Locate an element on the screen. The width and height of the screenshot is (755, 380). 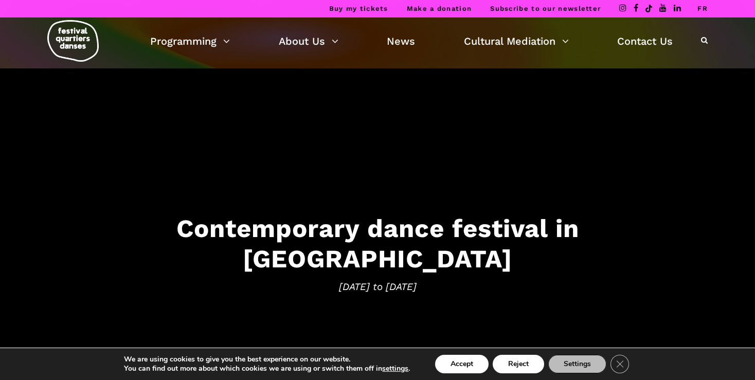
p: You can find out more about which cookies we are using or switch them off in . is located at coordinates (267, 369).